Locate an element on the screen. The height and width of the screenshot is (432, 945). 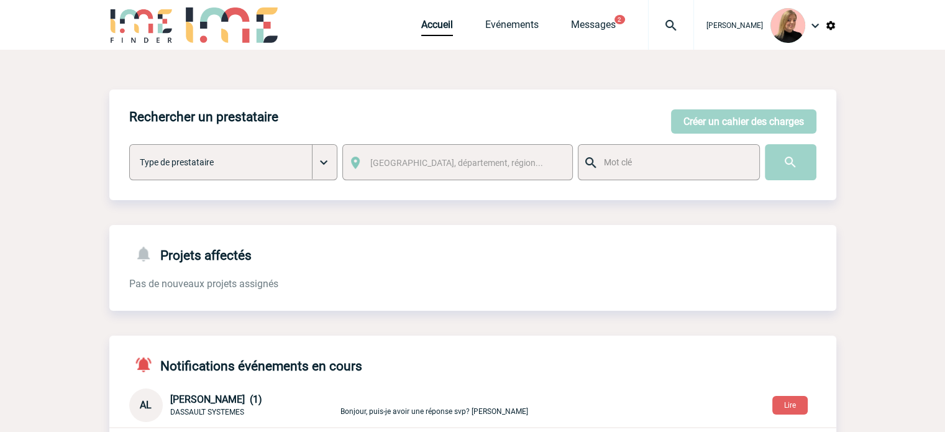
a: Accueil is located at coordinates (437, 27).